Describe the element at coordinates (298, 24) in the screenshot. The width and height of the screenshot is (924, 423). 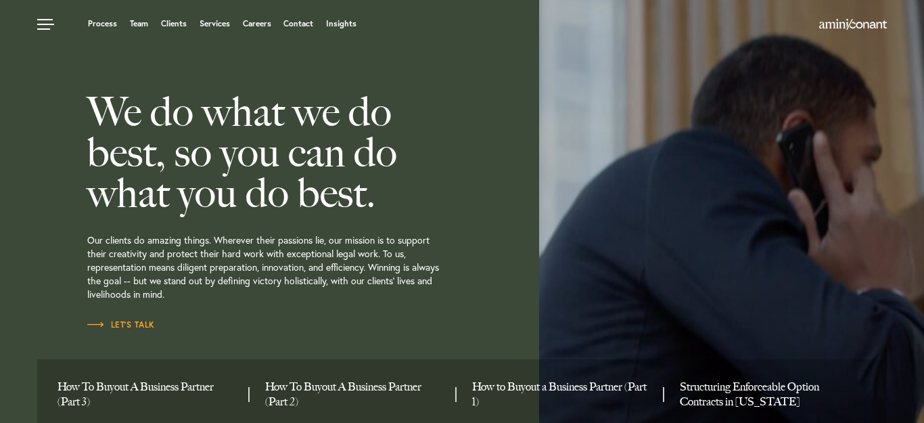
I see `a: Contact` at that location.